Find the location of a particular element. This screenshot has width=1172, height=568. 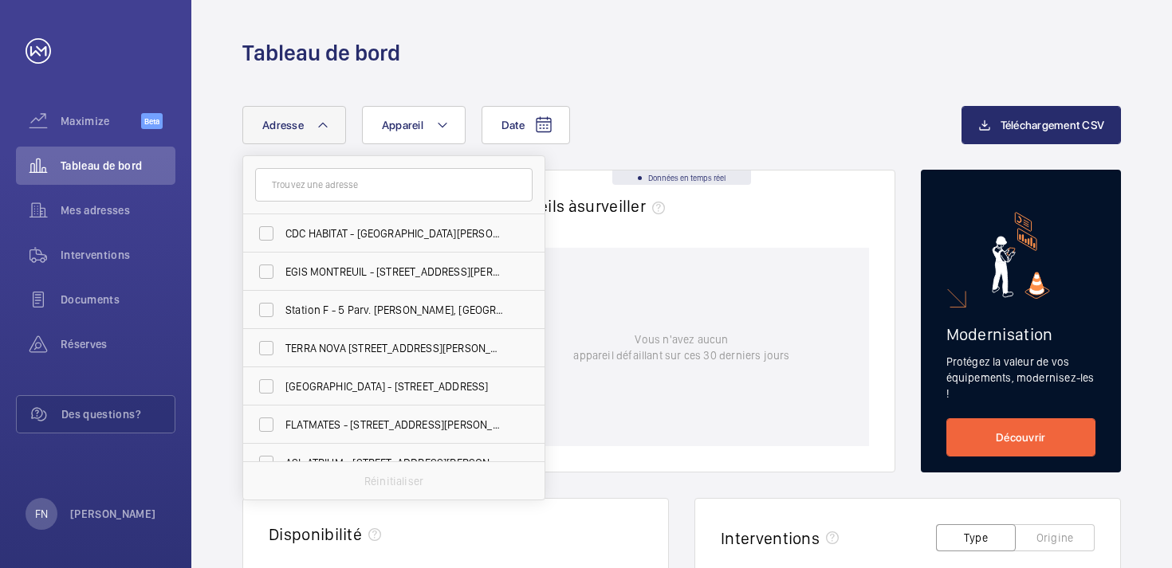

h2: Appareils à is located at coordinates (583, 206).